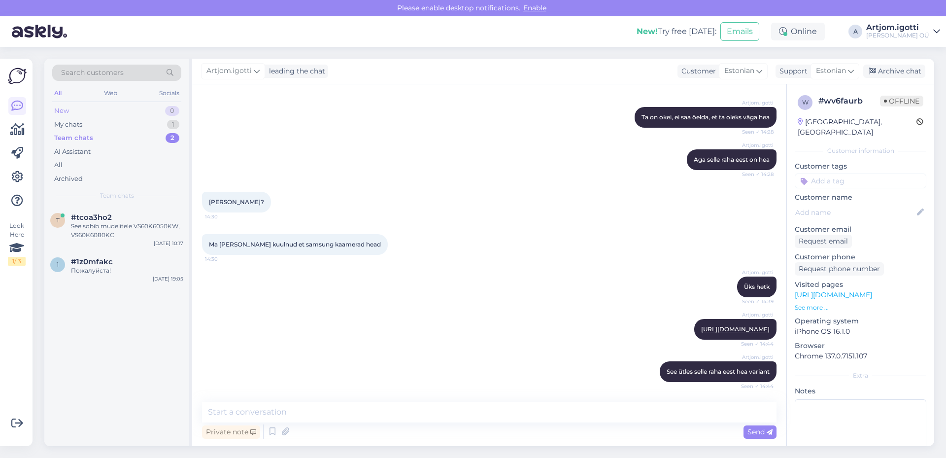  What do you see at coordinates (295, 71) in the screenshot?
I see `div: leading the chat` at bounding box center [295, 71].